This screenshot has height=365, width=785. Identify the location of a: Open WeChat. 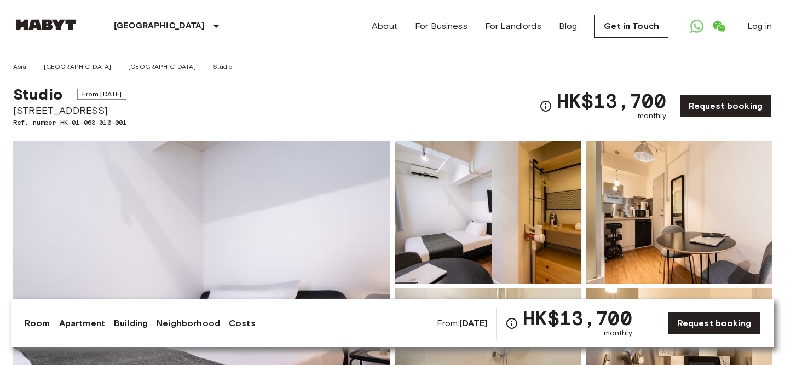
(719, 26).